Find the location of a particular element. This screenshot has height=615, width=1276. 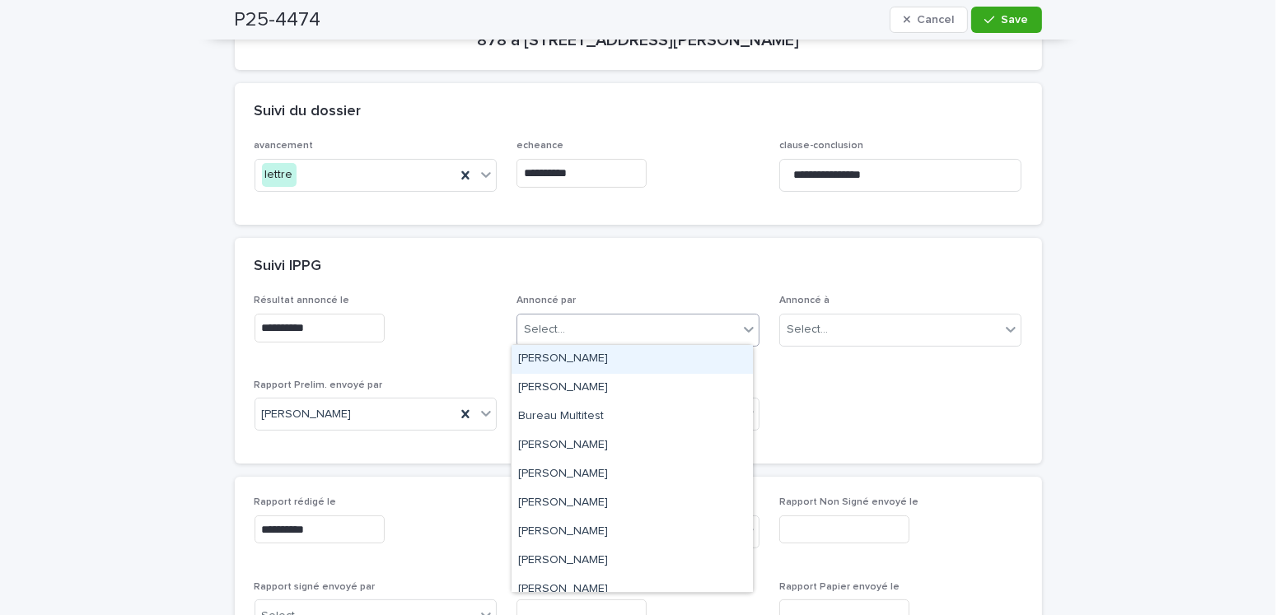

span: echeance is located at coordinates (539, 146).